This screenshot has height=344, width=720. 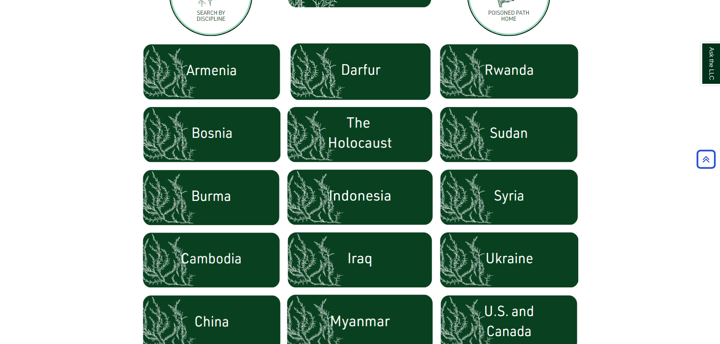 What do you see at coordinates (211, 135) in the screenshot?
I see `img: Bosnia` at bounding box center [211, 135].